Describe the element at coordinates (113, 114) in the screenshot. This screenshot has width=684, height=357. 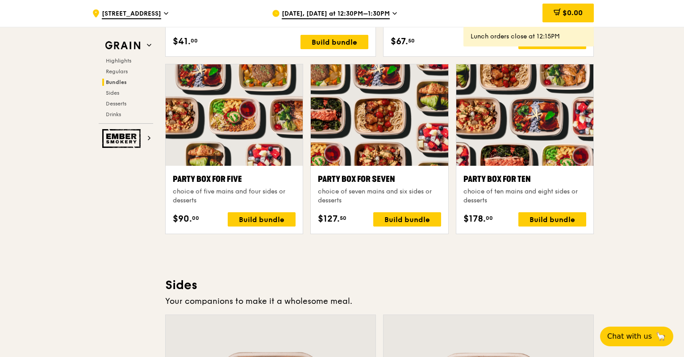
I see `span: Drinks` at that location.